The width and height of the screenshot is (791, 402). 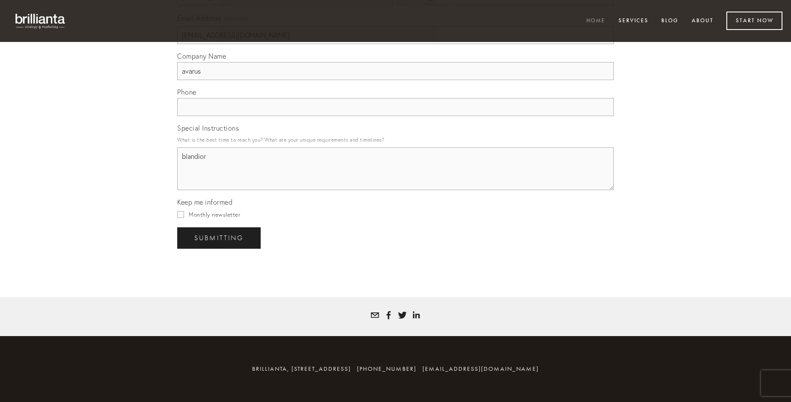 What do you see at coordinates (703, 21) in the screenshot?
I see `a: About` at bounding box center [703, 21].